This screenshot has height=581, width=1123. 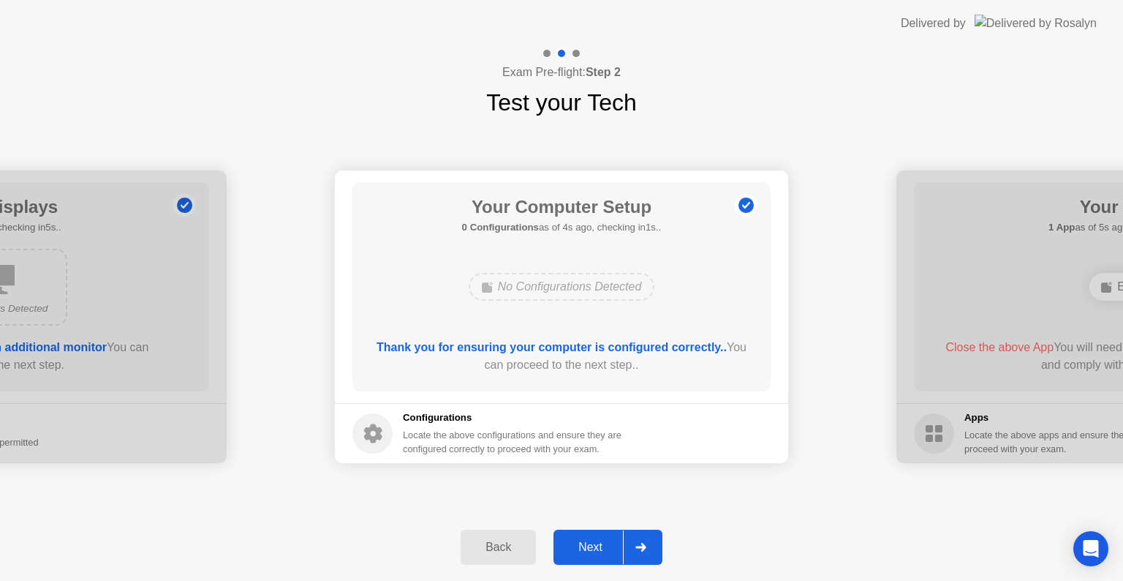 I want to click on h5: as of 4s ago, checking in1s.., so click(x=562, y=227).